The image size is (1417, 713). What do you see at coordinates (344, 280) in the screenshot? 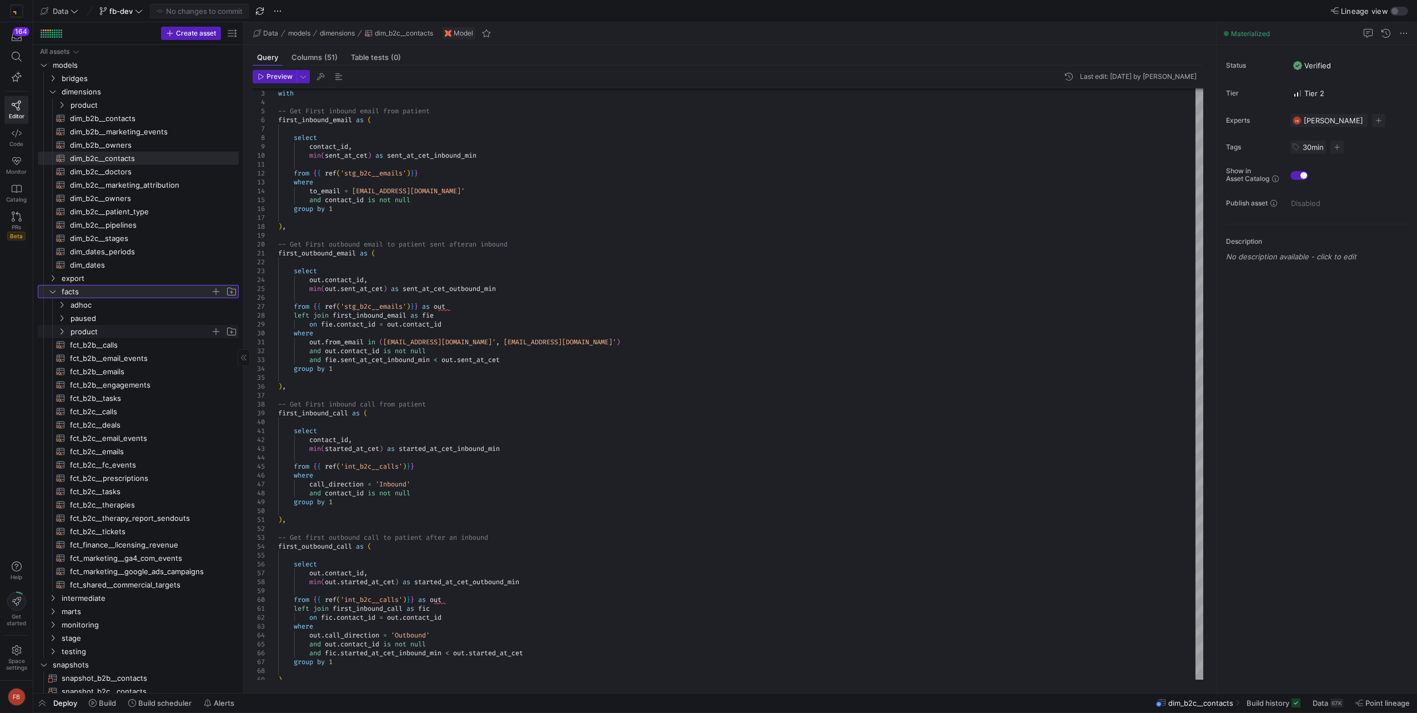
I see `span: contact_id` at bounding box center [344, 280].